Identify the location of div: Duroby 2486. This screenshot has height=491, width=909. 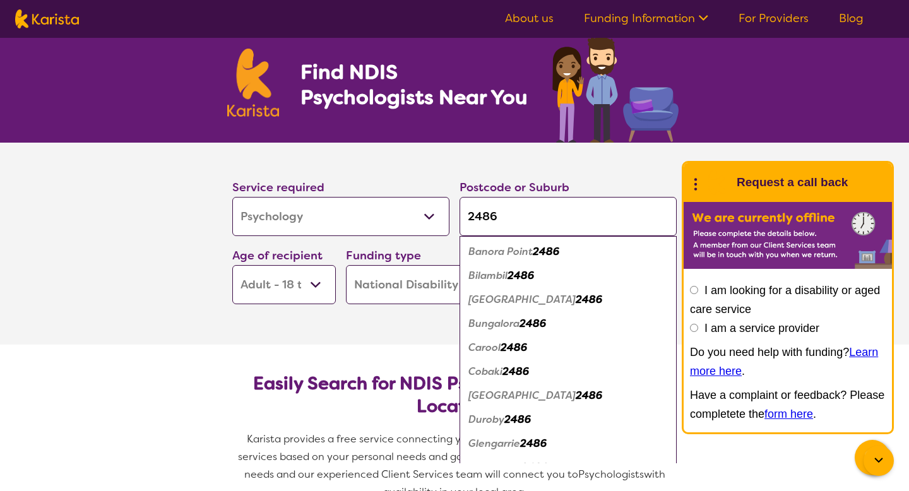
(568, 420).